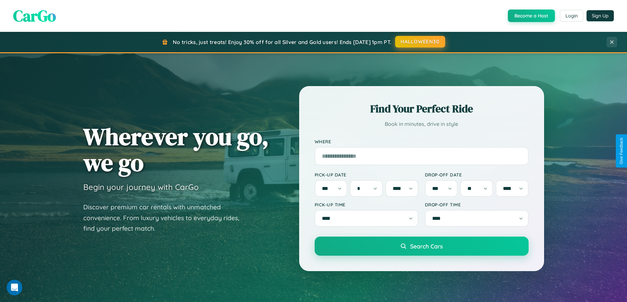 This screenshot has width=627, height=302. I want to click on label: Drop-off Time, so click(476, 205).